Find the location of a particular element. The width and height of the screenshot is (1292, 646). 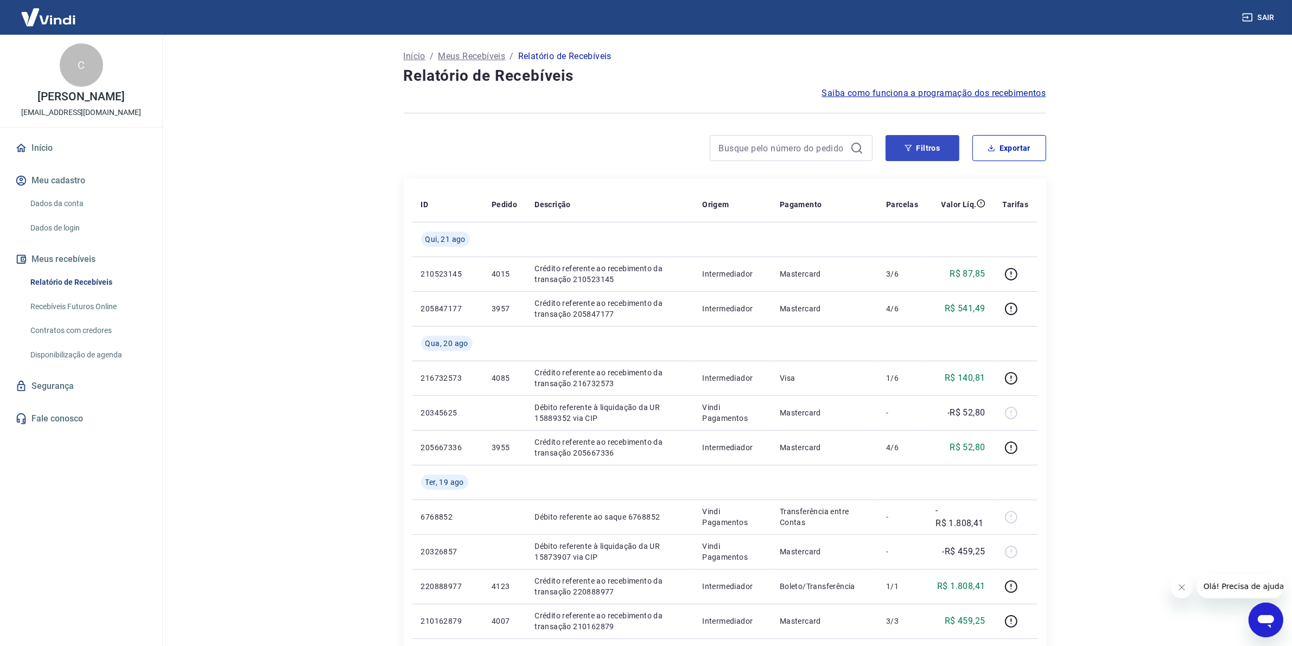

p: 210523145 is located at coordinates (448, 274).